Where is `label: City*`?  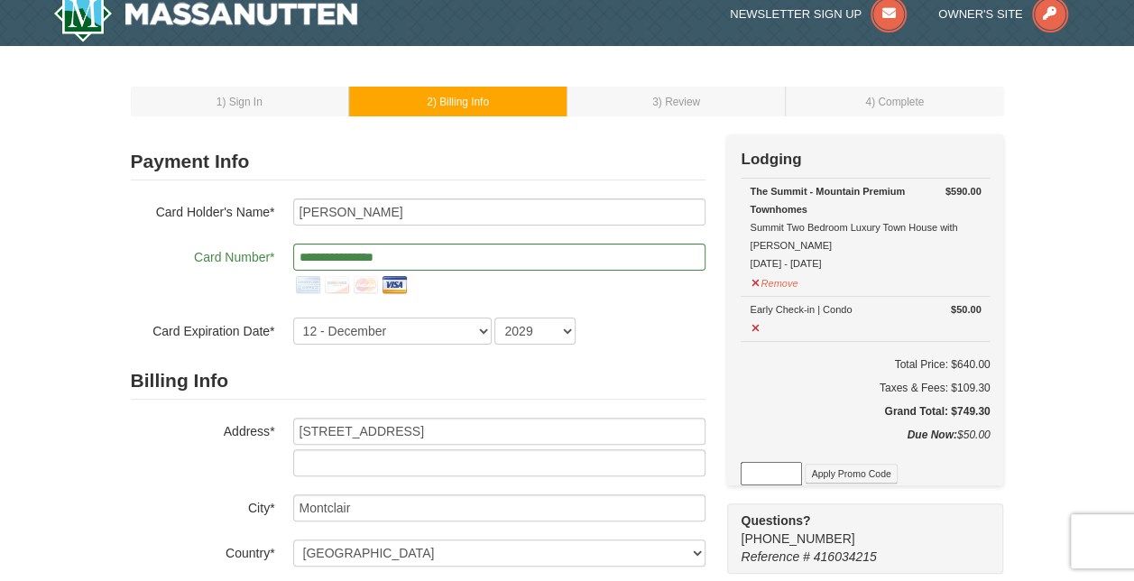 label: City* is located at coordinates (203, 505).